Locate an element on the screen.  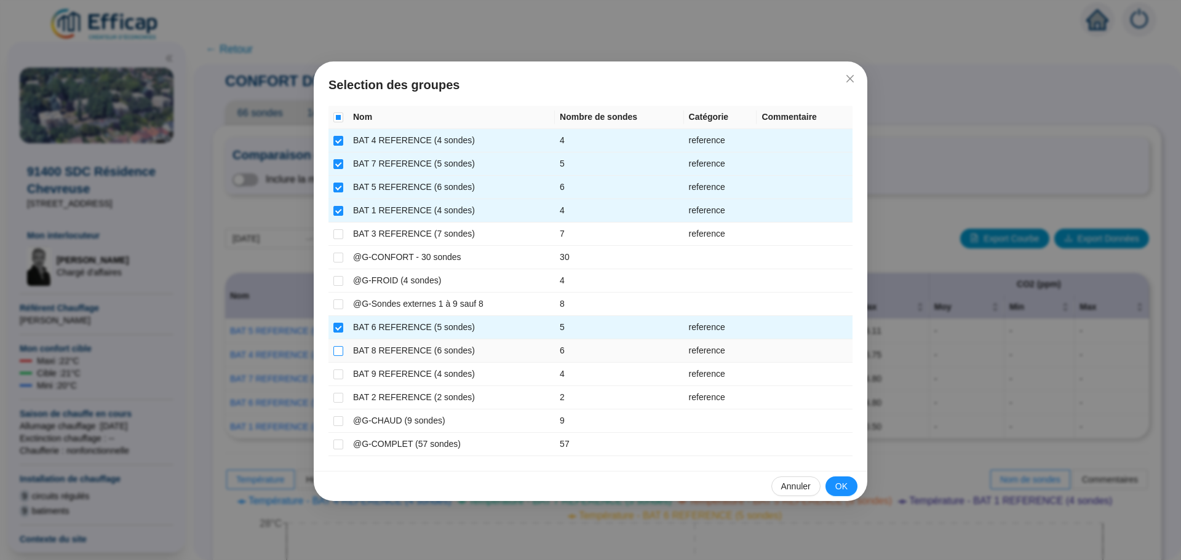
td: 9 is located at coordinates (619, 421).